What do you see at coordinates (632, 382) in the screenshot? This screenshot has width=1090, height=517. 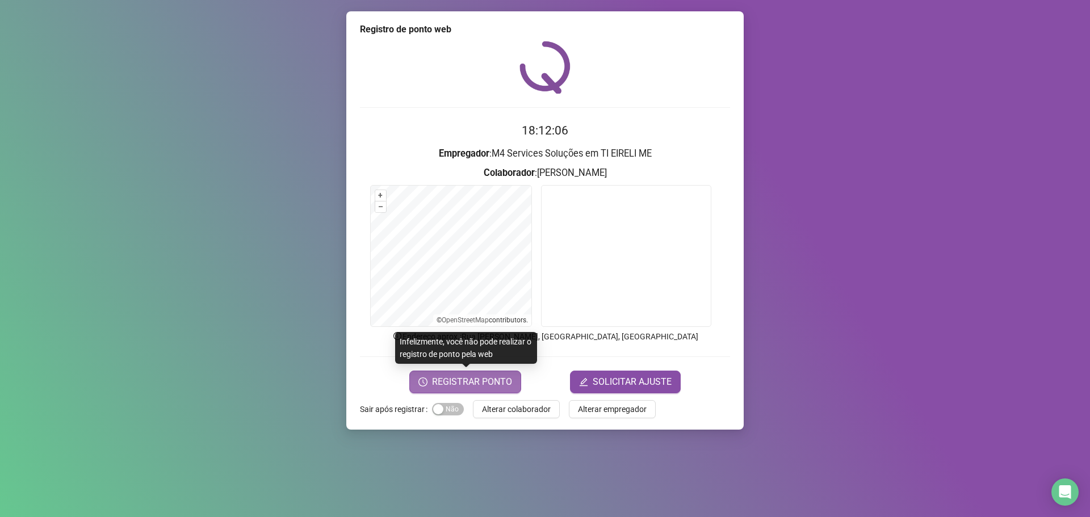 I see `span: SOLICITAR AJUSTE` at bounding box center [632, 382].